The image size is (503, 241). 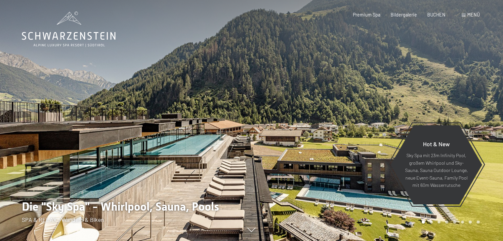 What do you see at coordinates (367, 15) in the screenshot?
I see `span: Premium Spa` at bounding box center [367, 15].